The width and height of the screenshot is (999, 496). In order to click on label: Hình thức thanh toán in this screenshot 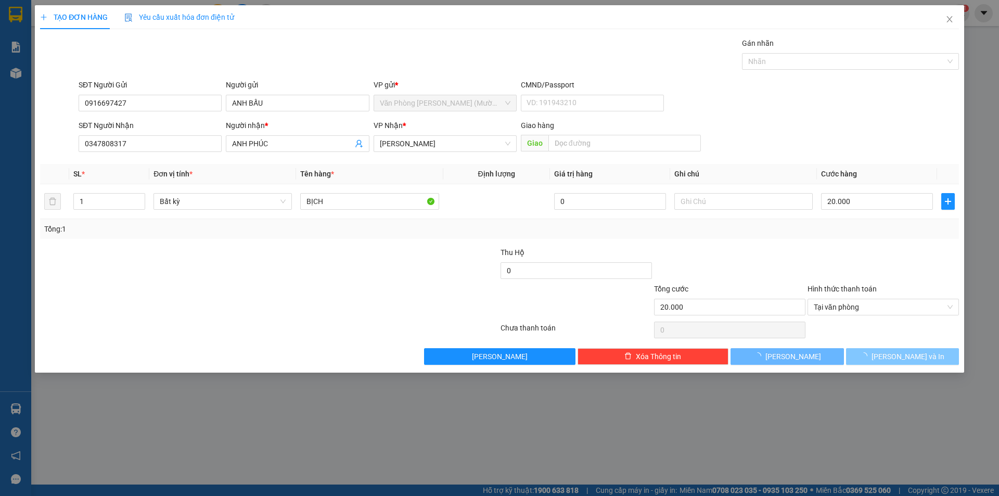, I will do `click(842, 289)`.